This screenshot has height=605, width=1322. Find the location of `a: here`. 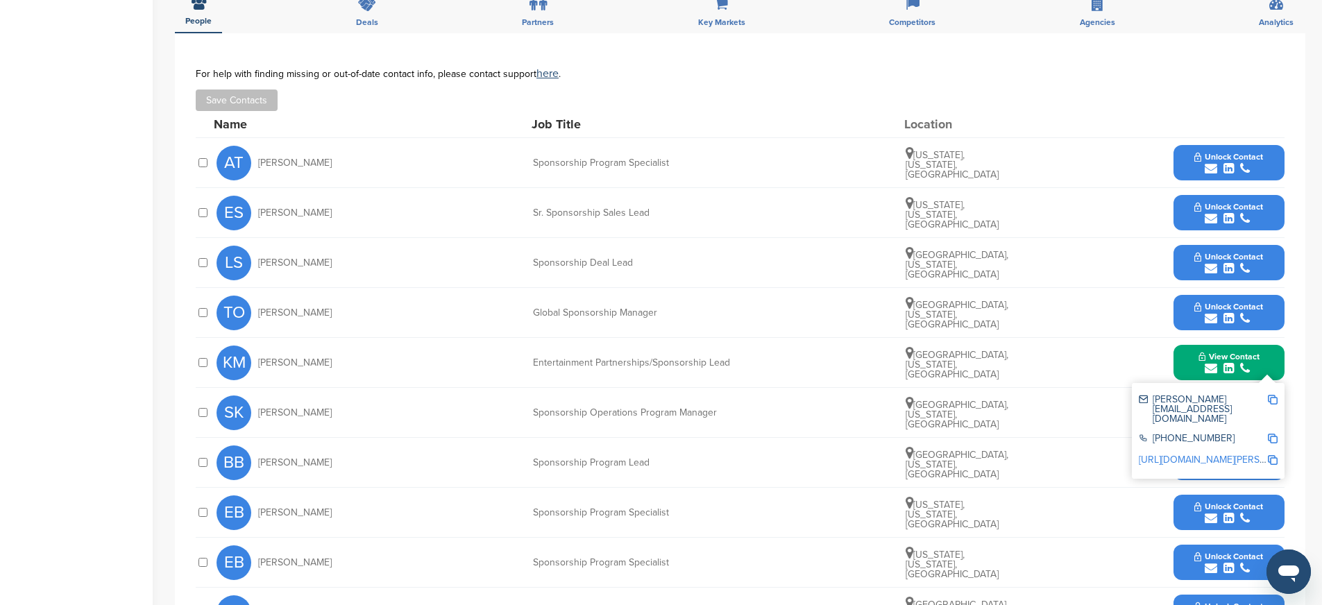

a: here is located at coordinates (547, 74).